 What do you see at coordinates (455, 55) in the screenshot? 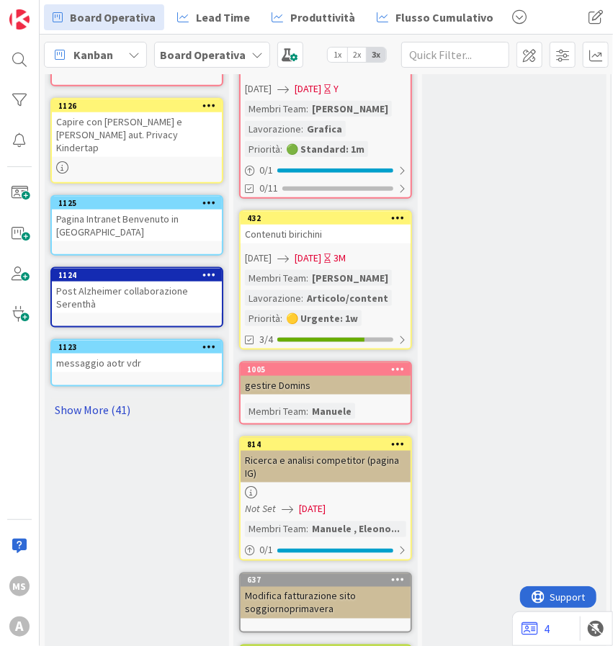
I see `input: Quick Filter...` at bounding box center [455, 55].